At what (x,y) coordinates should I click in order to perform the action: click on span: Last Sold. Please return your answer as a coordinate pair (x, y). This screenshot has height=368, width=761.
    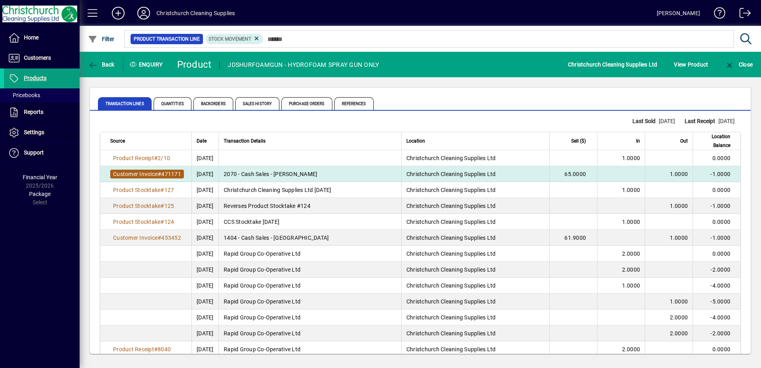
    Looking at the image, I should click on (646, 121).